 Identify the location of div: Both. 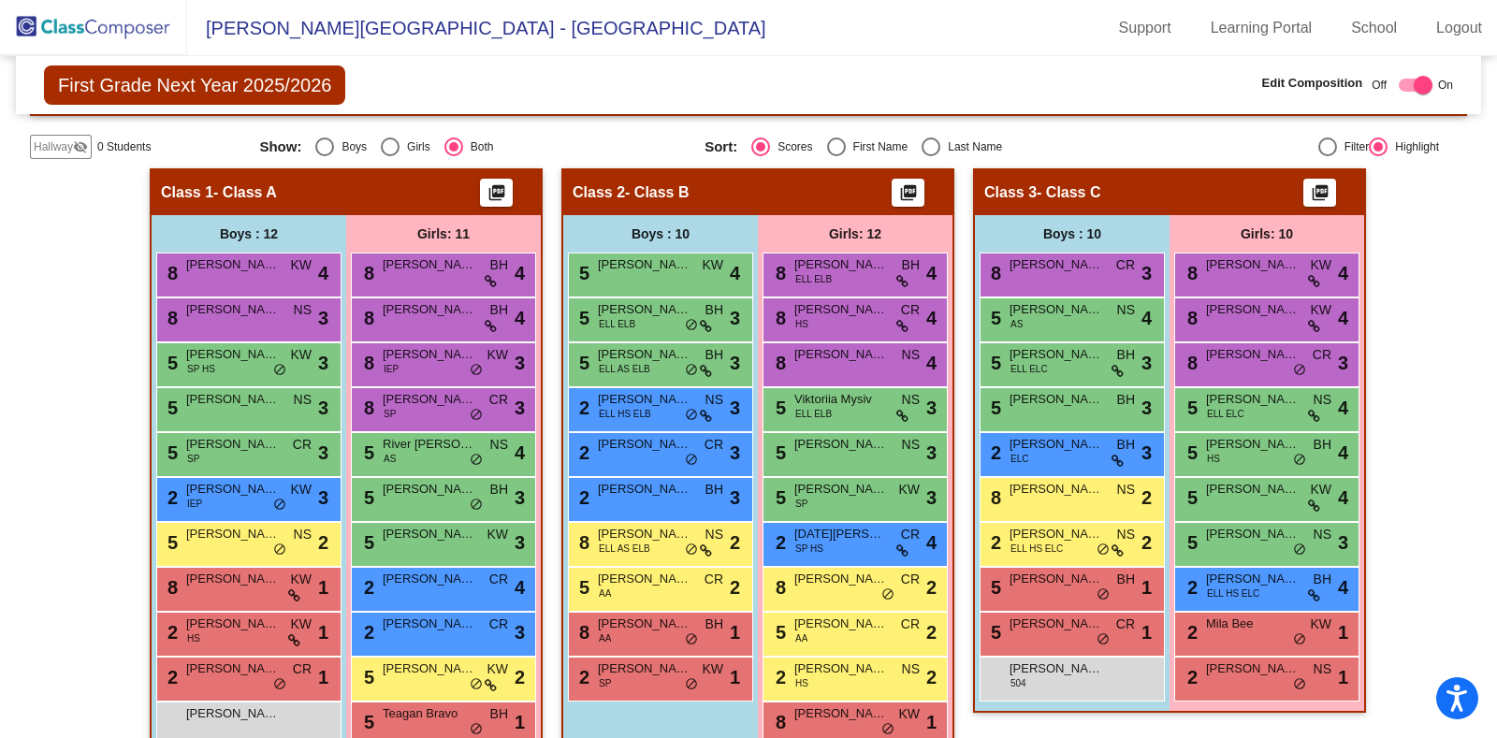
(478, 147).